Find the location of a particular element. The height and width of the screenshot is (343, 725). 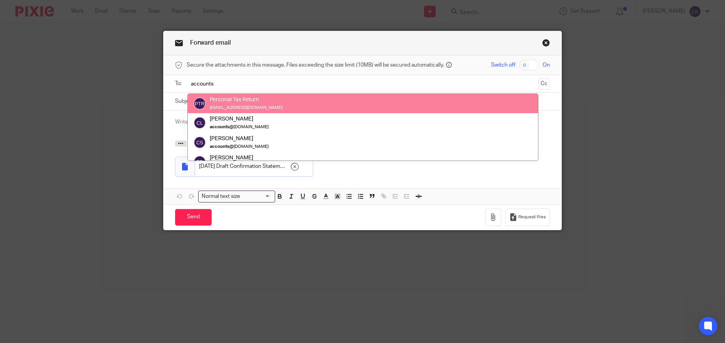

span: Forward email is located at coordinates (210, 43).